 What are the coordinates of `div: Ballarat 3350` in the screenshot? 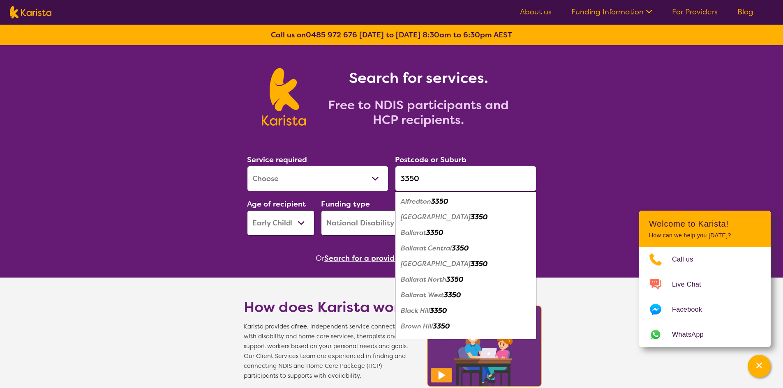 It's located at (466, 233).